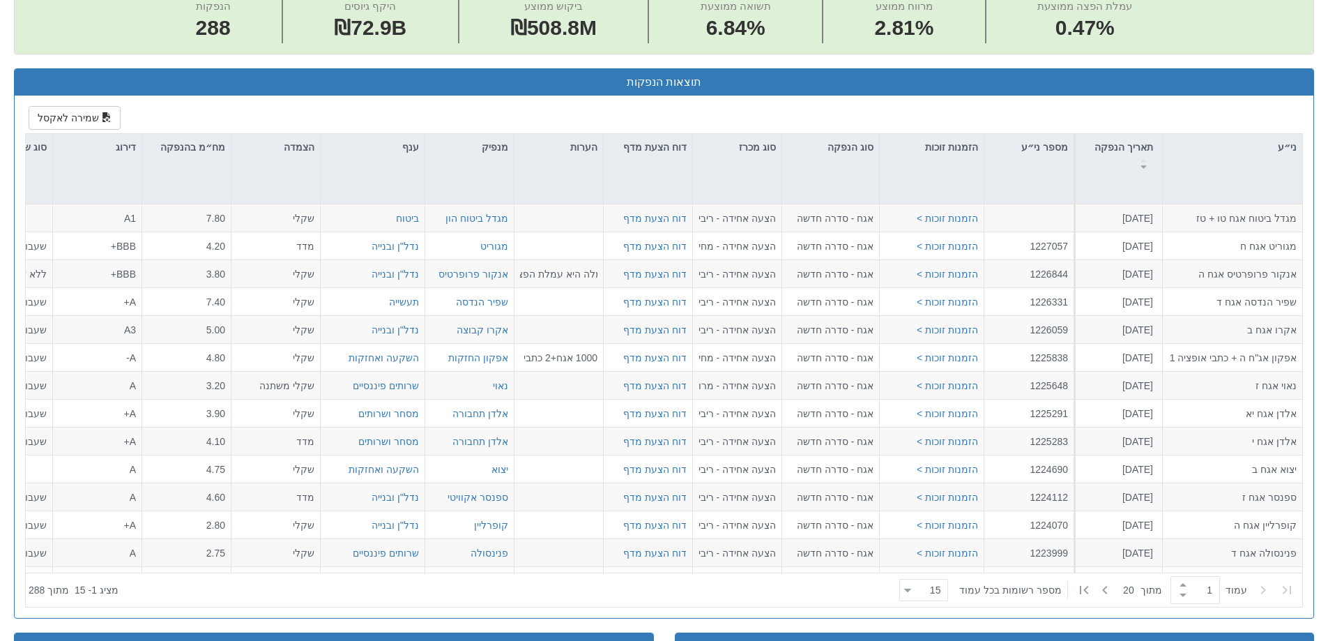 The height and width of the screenshot is (641, 1328). Describe the element at coordinates (1097, 590) in the screenshot. I see `div: ‏ מתוך` at that location.